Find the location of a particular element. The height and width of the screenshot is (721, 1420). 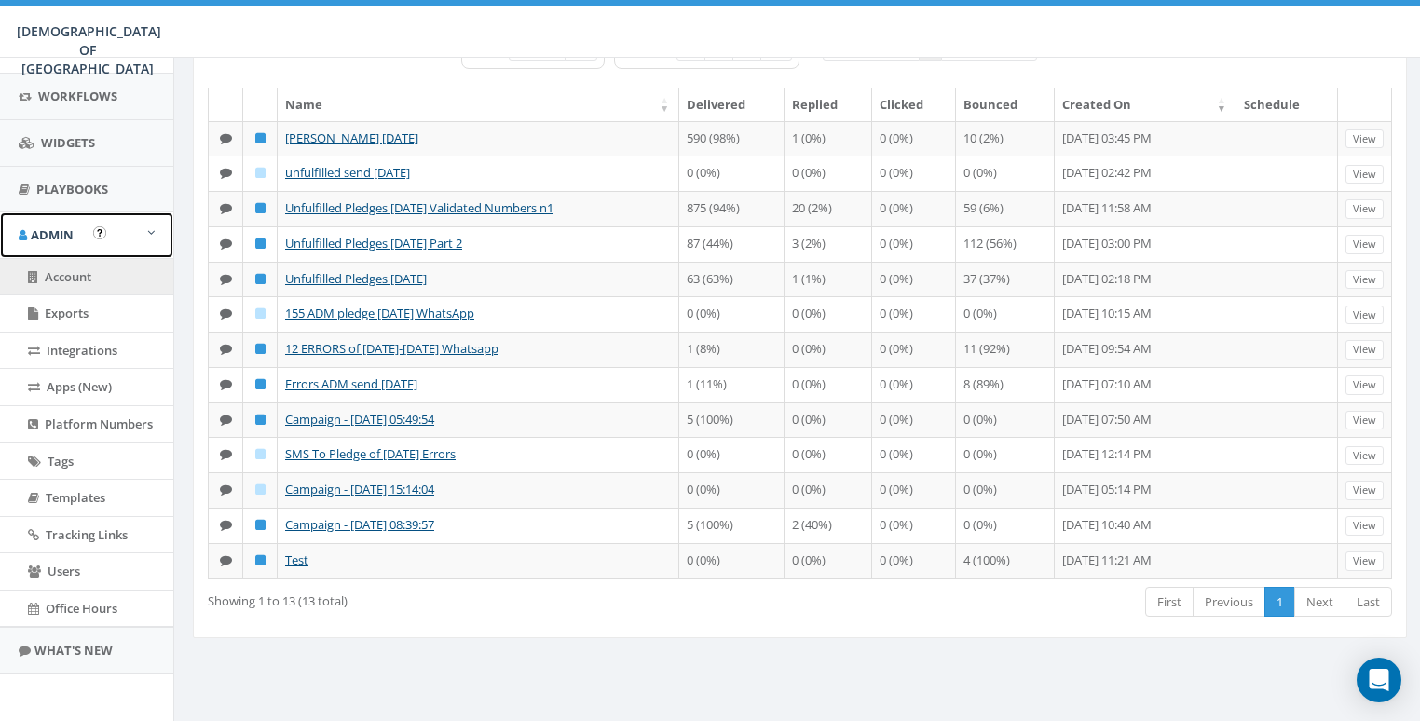

span: What's New is located at coordinates (74, 650).